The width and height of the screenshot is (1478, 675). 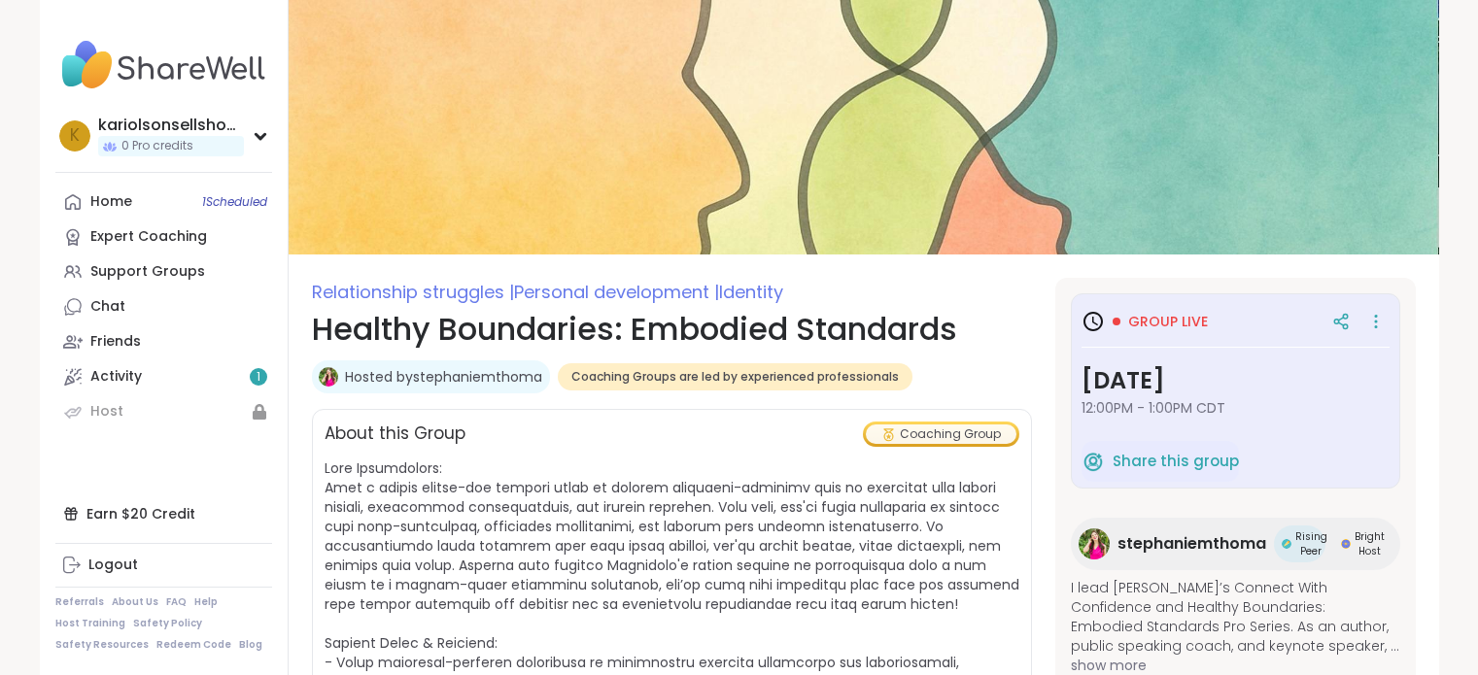 I want to click on a: Support Groups, so click(x=163, y=272).